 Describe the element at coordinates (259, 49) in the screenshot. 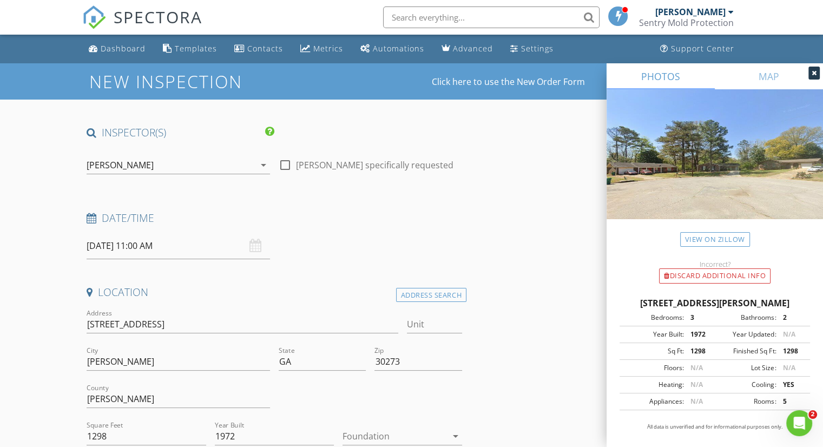

I see `a: Contacts` at that location.